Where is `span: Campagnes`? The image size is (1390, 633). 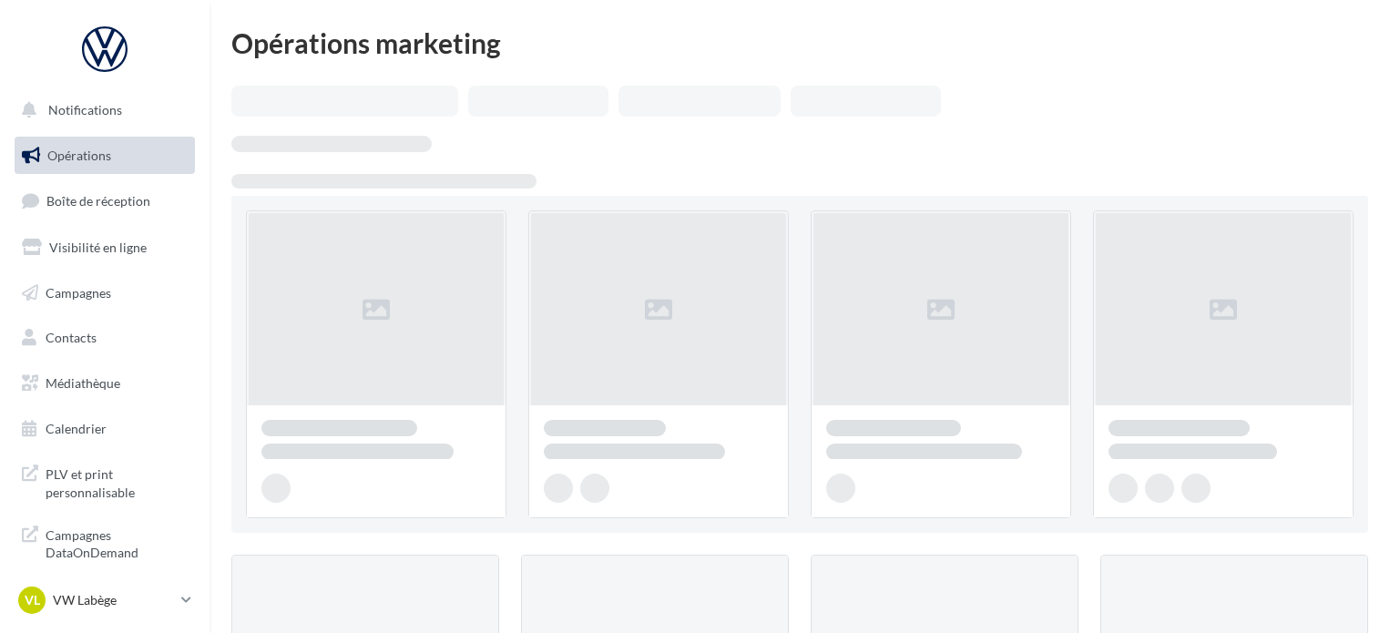 span: Campagnes is located at coordinates (78, 291).